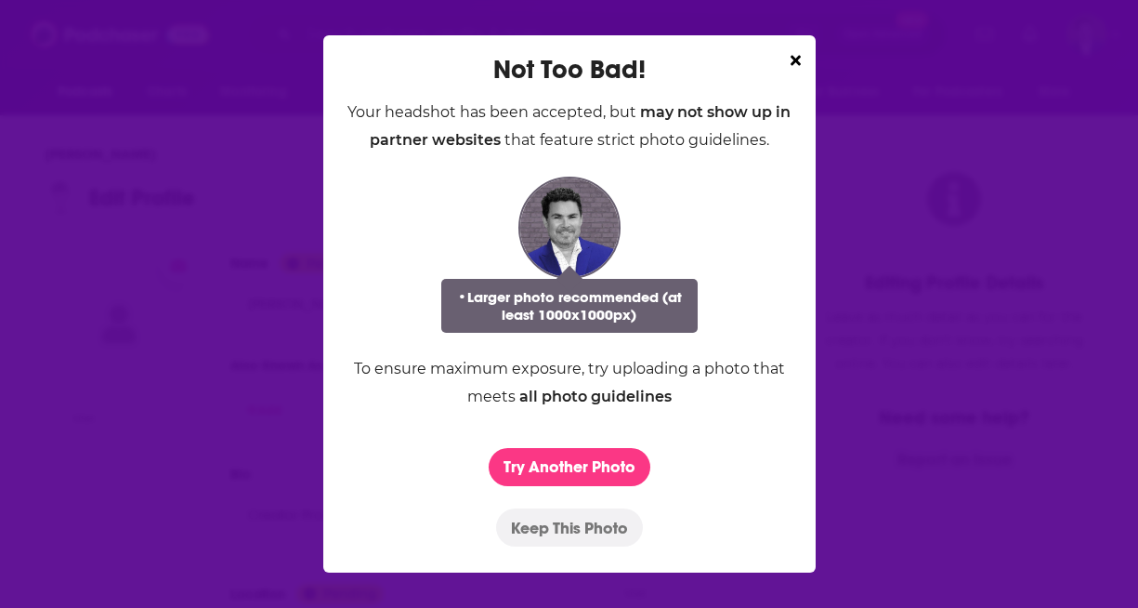 The width and height of the screenshot is (1138, 608). What do you see at coordinates (570, 126) in the screenshot?
I see `div: Your headshot has been accepted, but that feature strict photo guidelines.` at bounding box center [570, 126].